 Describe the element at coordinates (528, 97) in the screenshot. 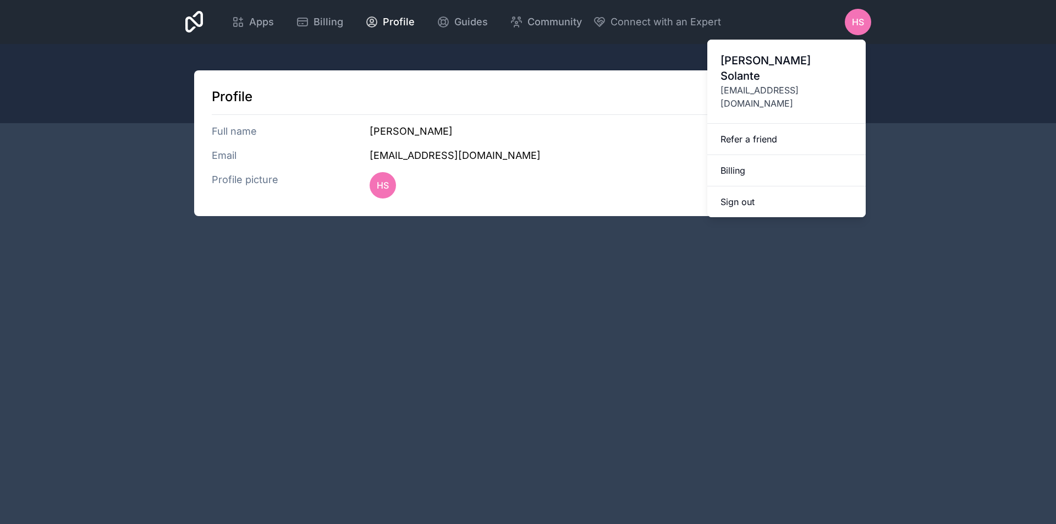

I see `h1: Profile` at that location.